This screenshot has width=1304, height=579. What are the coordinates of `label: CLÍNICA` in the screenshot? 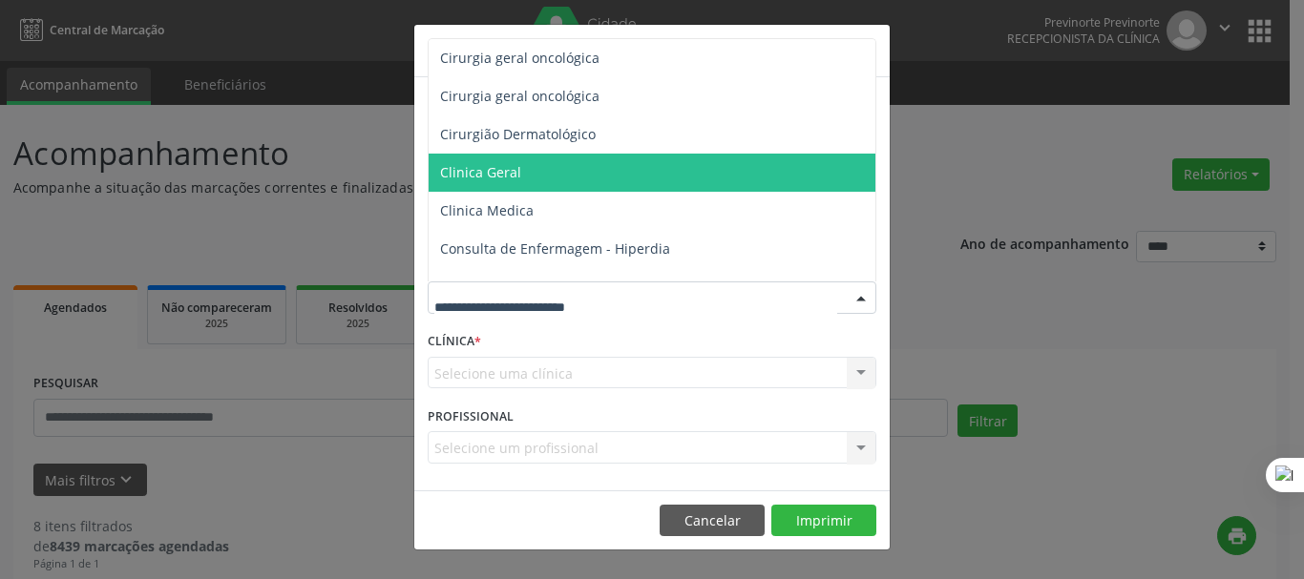 It's located at (454, 342).